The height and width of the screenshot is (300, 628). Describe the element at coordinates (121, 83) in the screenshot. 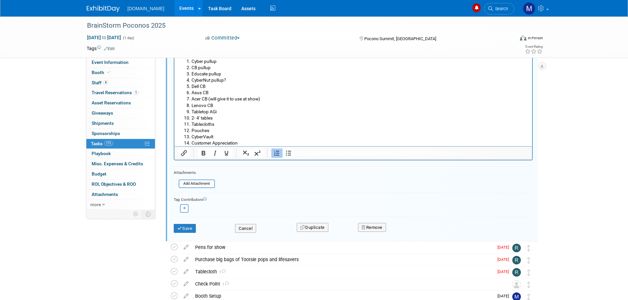

I see `a: Staff4` at that location.